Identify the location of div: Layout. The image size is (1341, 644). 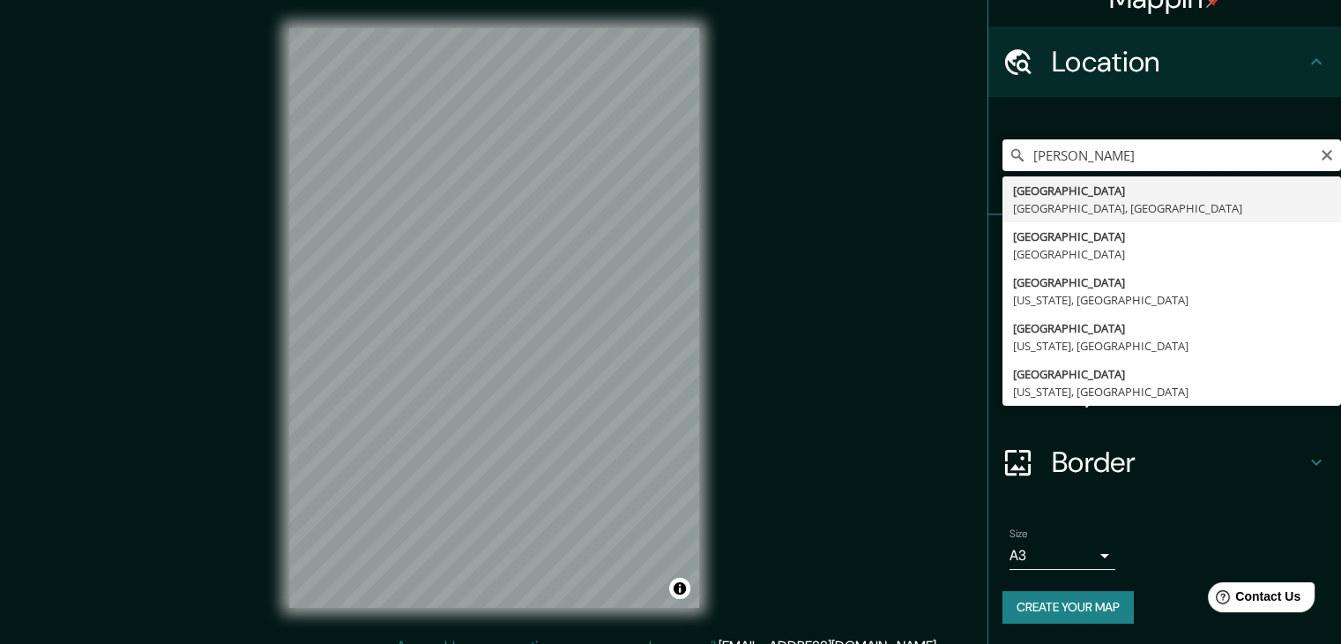
(1165, 391).